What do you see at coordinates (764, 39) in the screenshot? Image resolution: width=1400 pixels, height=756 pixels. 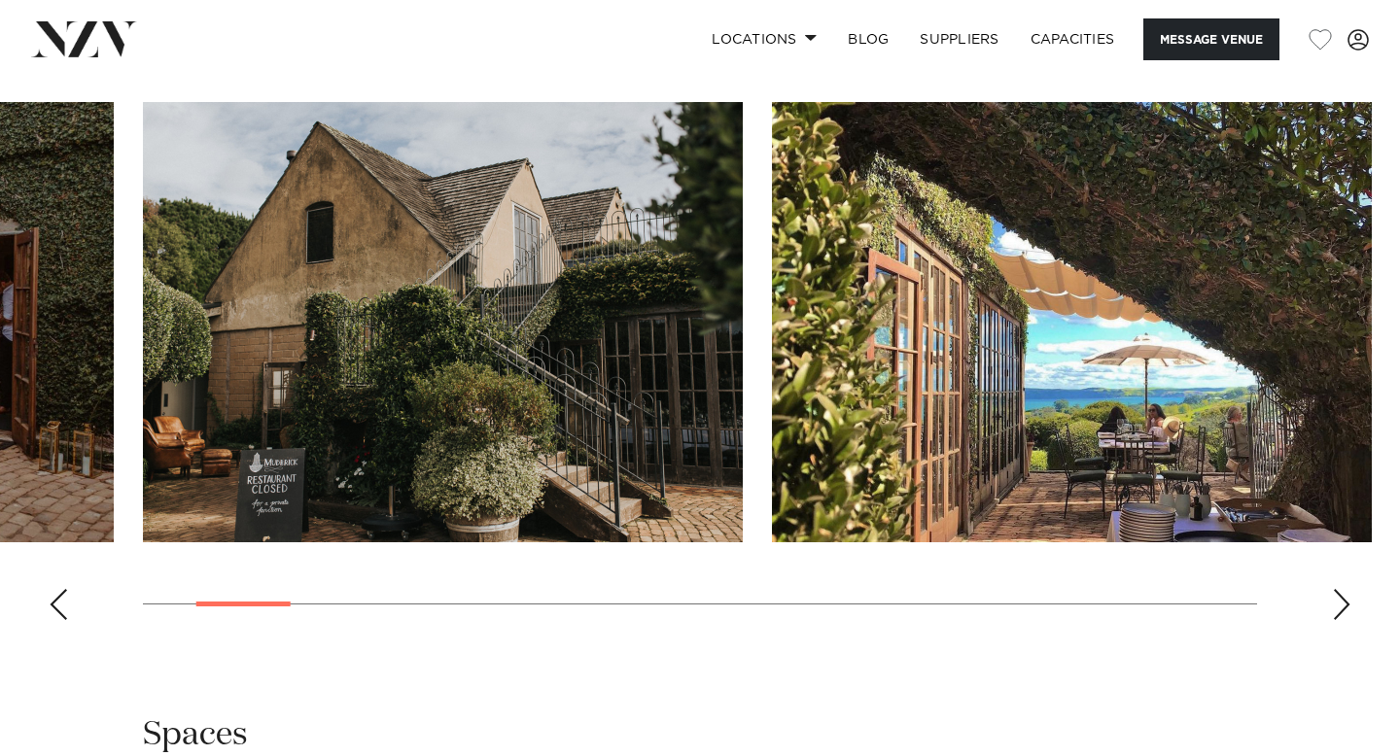 I see `a: Locations` at bounding box center [764, 39].